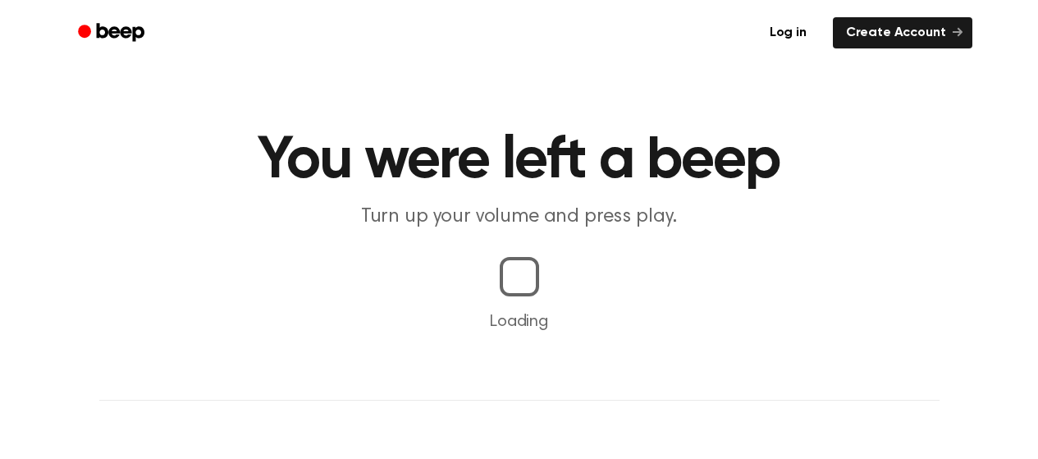  Describe the element at coordinates (903, 33) in the screenshot. I see `a: Create Account` at that location.